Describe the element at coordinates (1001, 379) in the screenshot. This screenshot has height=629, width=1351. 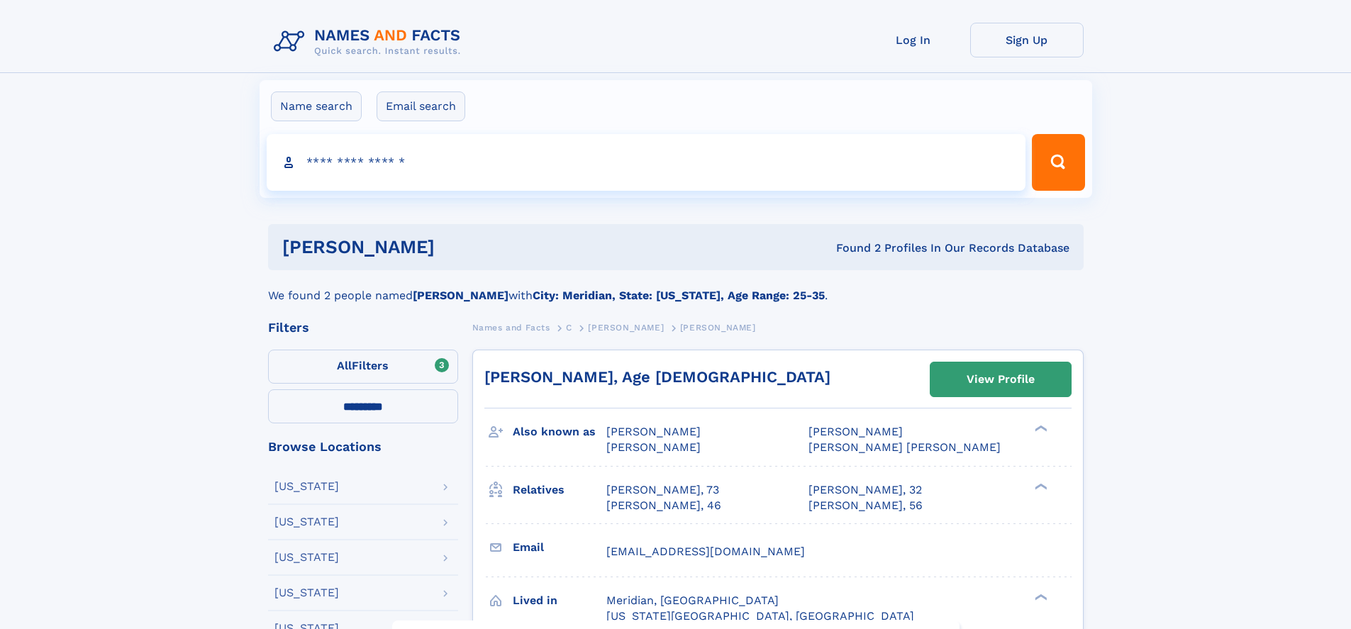
I see `a: View Profile` at that location.